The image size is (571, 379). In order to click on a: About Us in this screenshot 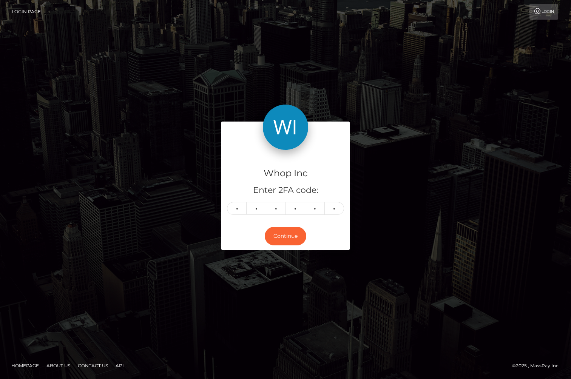, I will do `click(58, 365)`.